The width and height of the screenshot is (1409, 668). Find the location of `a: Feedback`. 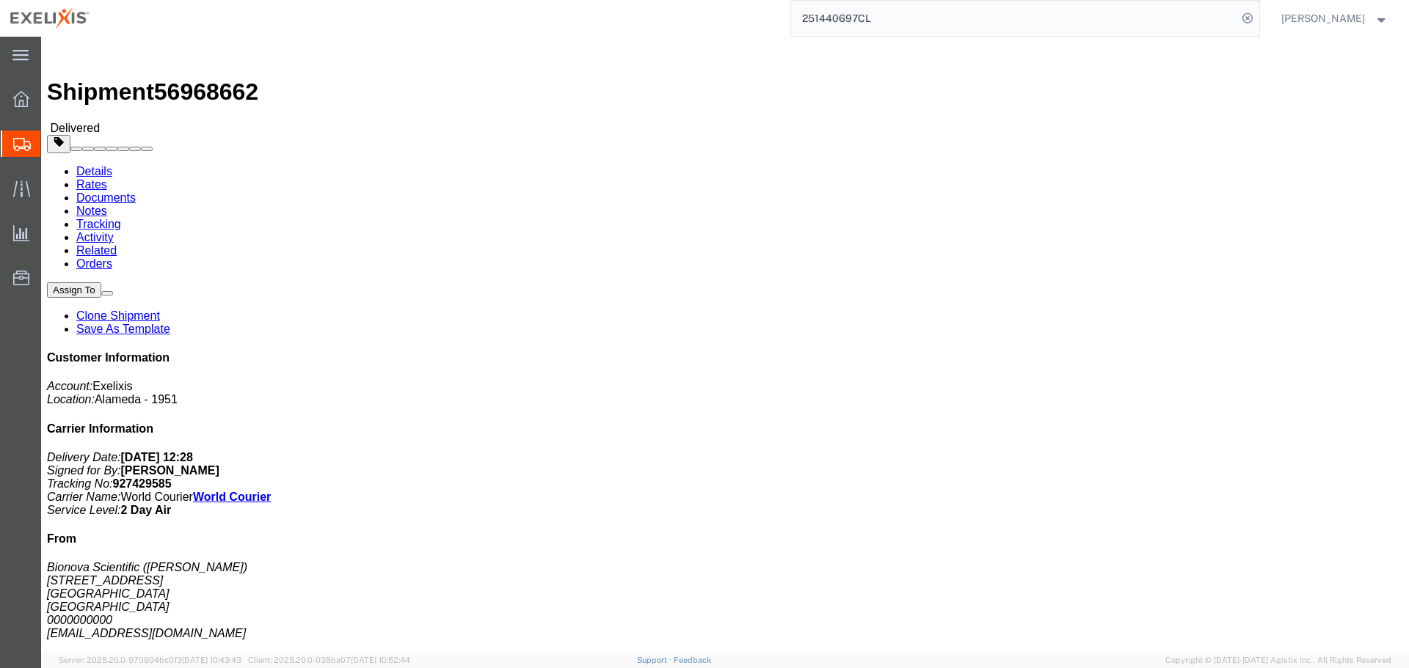

a: Feedback is located at coordinates (692, 660).